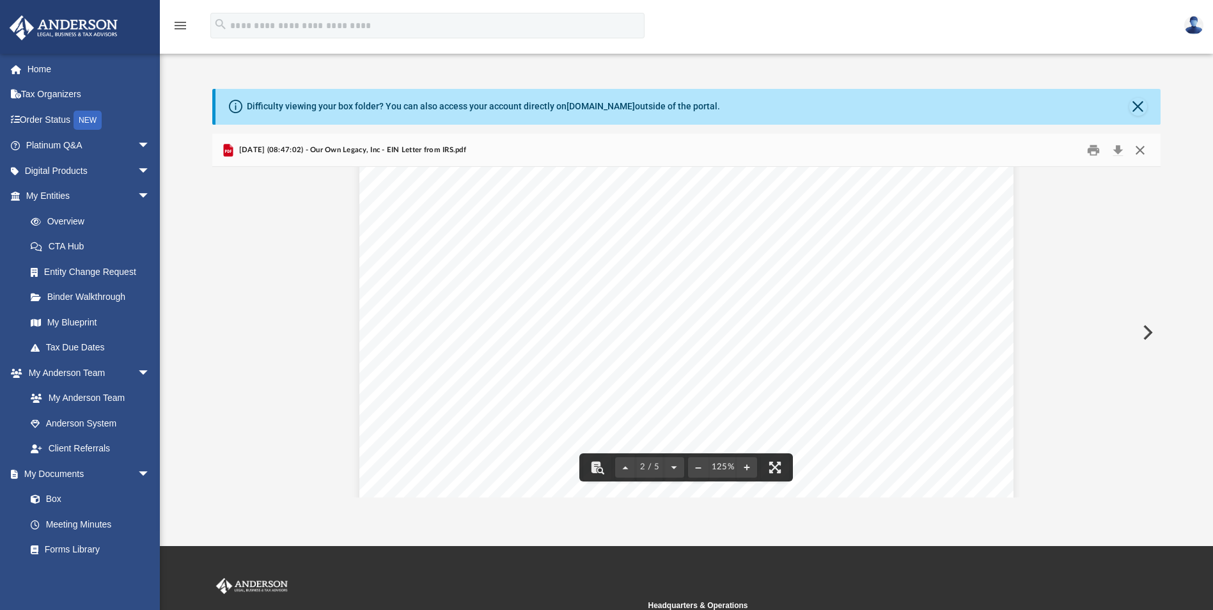  Describe the element at coordinates (90, 575) in the screenshot. I see `a: Notarize` at that location.